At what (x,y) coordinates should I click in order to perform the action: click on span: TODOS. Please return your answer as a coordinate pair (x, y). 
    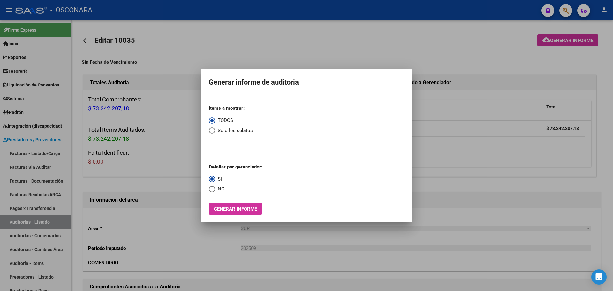
    Looking at the image, I should click on (224, 120).